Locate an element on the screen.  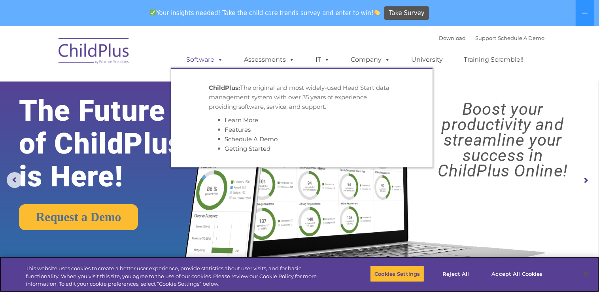
a: Learn More is located at coordinates (241, 120).